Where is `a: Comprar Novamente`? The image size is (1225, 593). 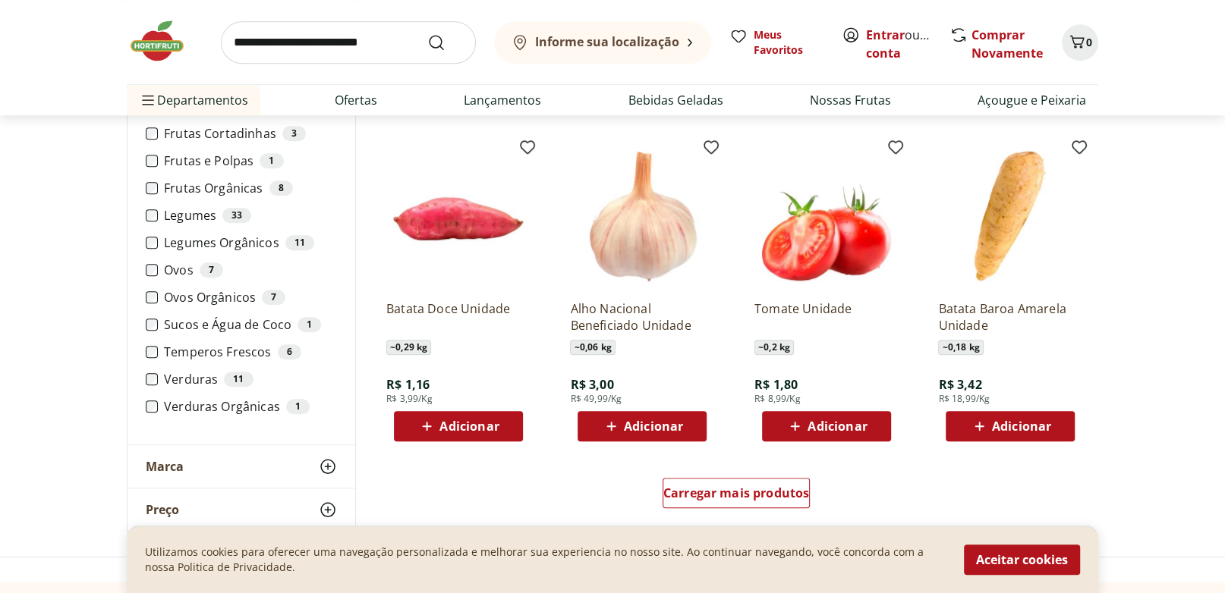 a: Comprar Novamente is located at coordinates (1007, 44).